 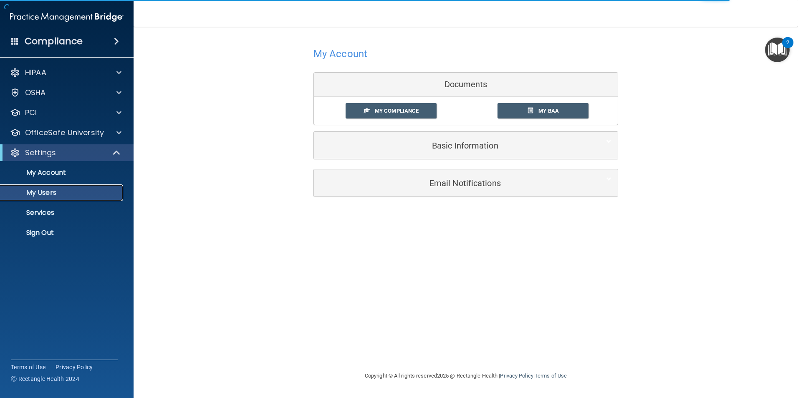 I want to click on h4: My Account, so click(x=340, y=54).